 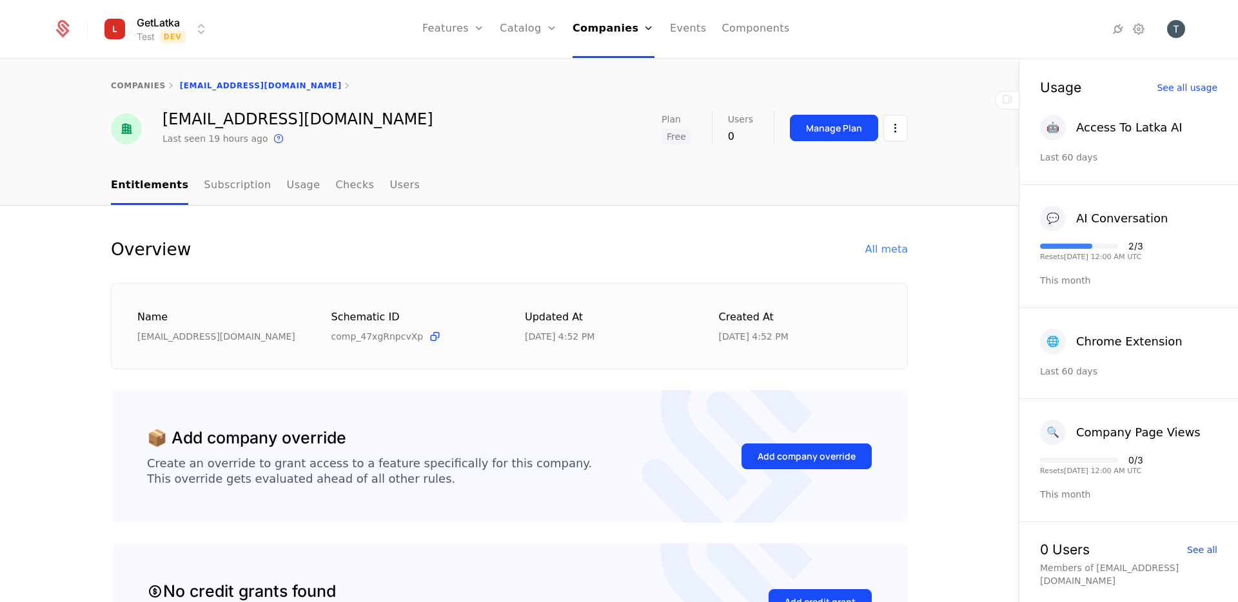 I want to click on div: Add company override, so click(x=807, y=457).